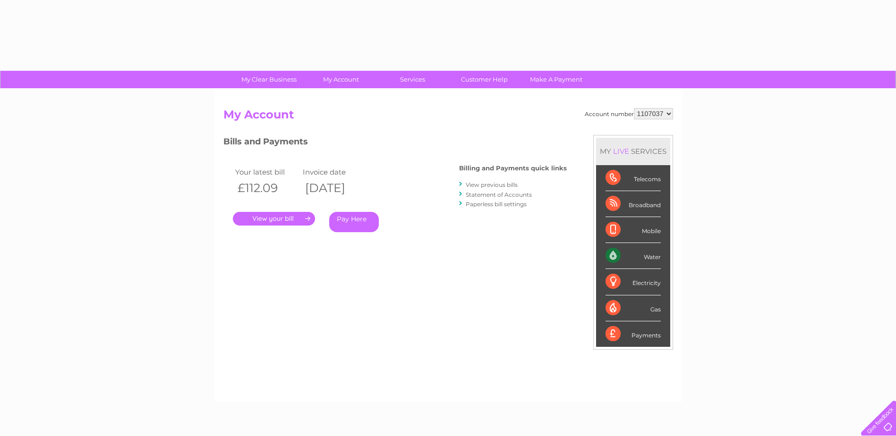 Image resolution: width=896 pixels, height=436 pixels. Describe the element at coordinates (633, 308) in the screenshot. I see `div: Gas` at that location.